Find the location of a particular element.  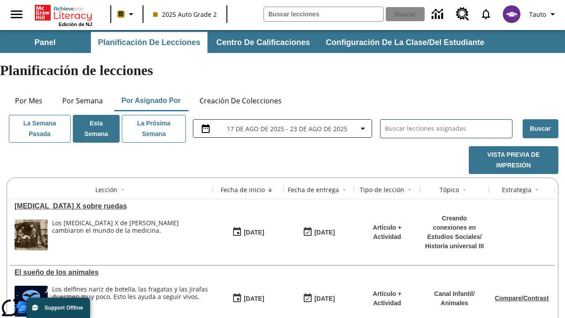

span: B is located at coordinates (121, 14).